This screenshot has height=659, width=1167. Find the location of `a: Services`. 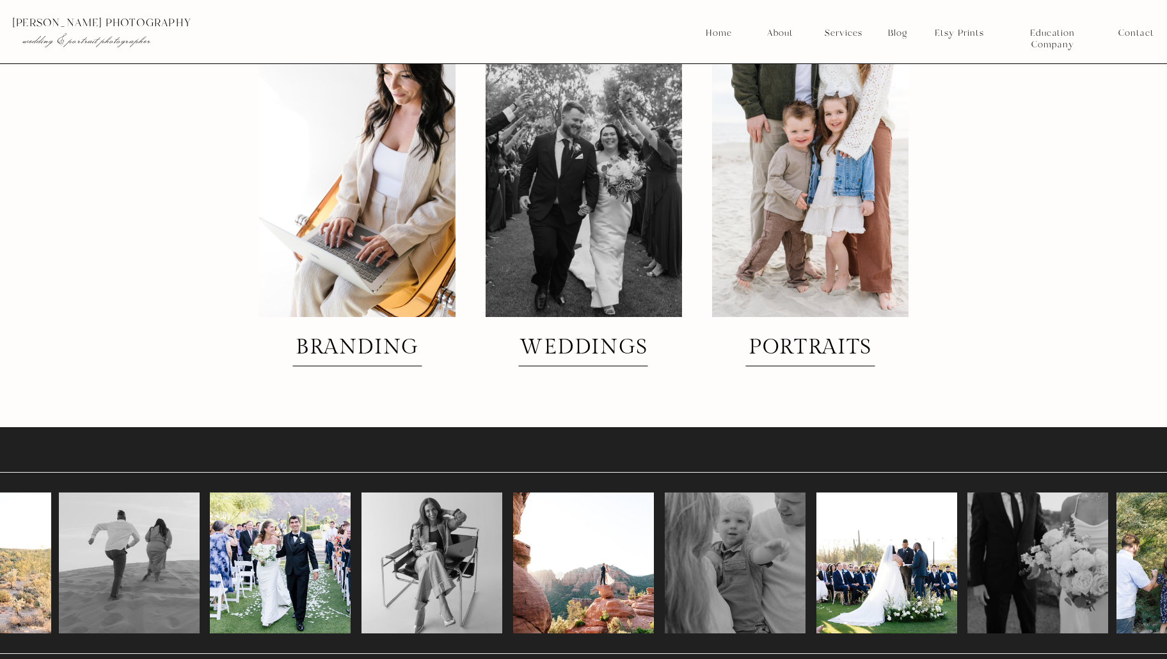

a: Services is located at coordinates (843, 33).